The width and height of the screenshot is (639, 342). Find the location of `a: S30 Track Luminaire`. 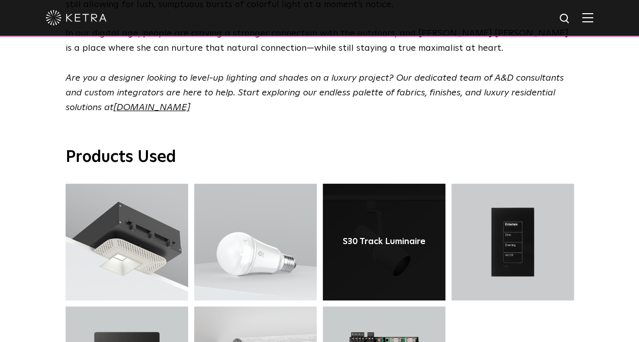

a: S30 Track Luminaire is located at coordinates (384, 242).